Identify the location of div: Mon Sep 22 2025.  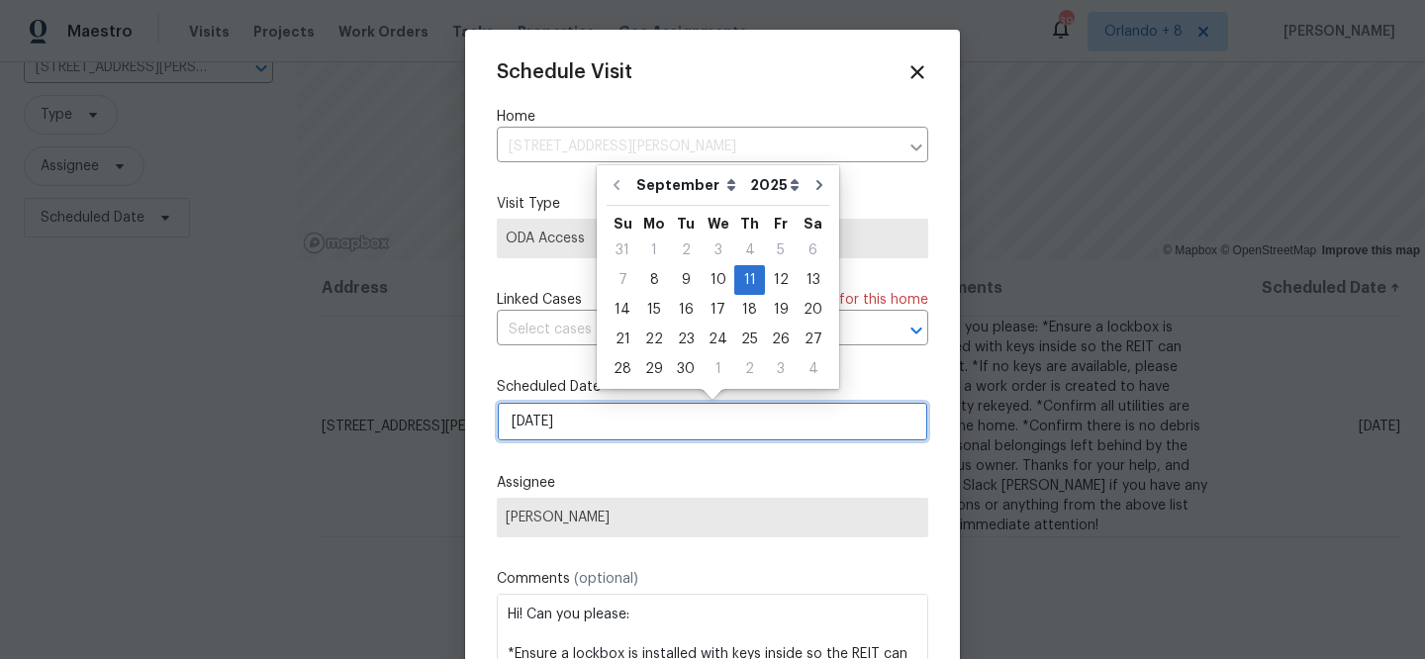
(654, 339).